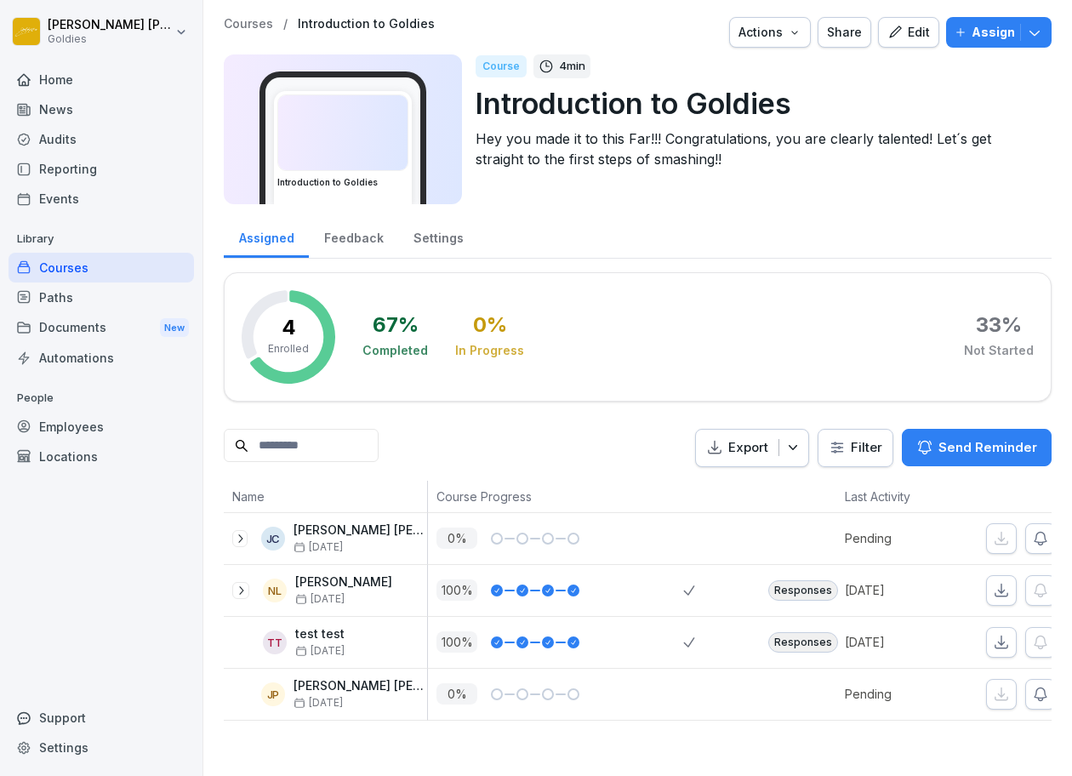  Describe the element at coordinates (490, 325) in the screenshot. I see `div: 0 %` at that location.